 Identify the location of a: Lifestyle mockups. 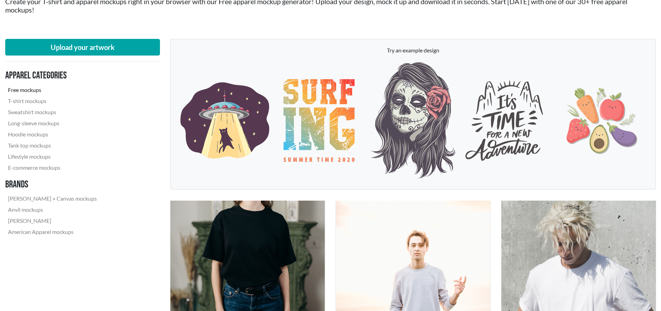
(52, 157).